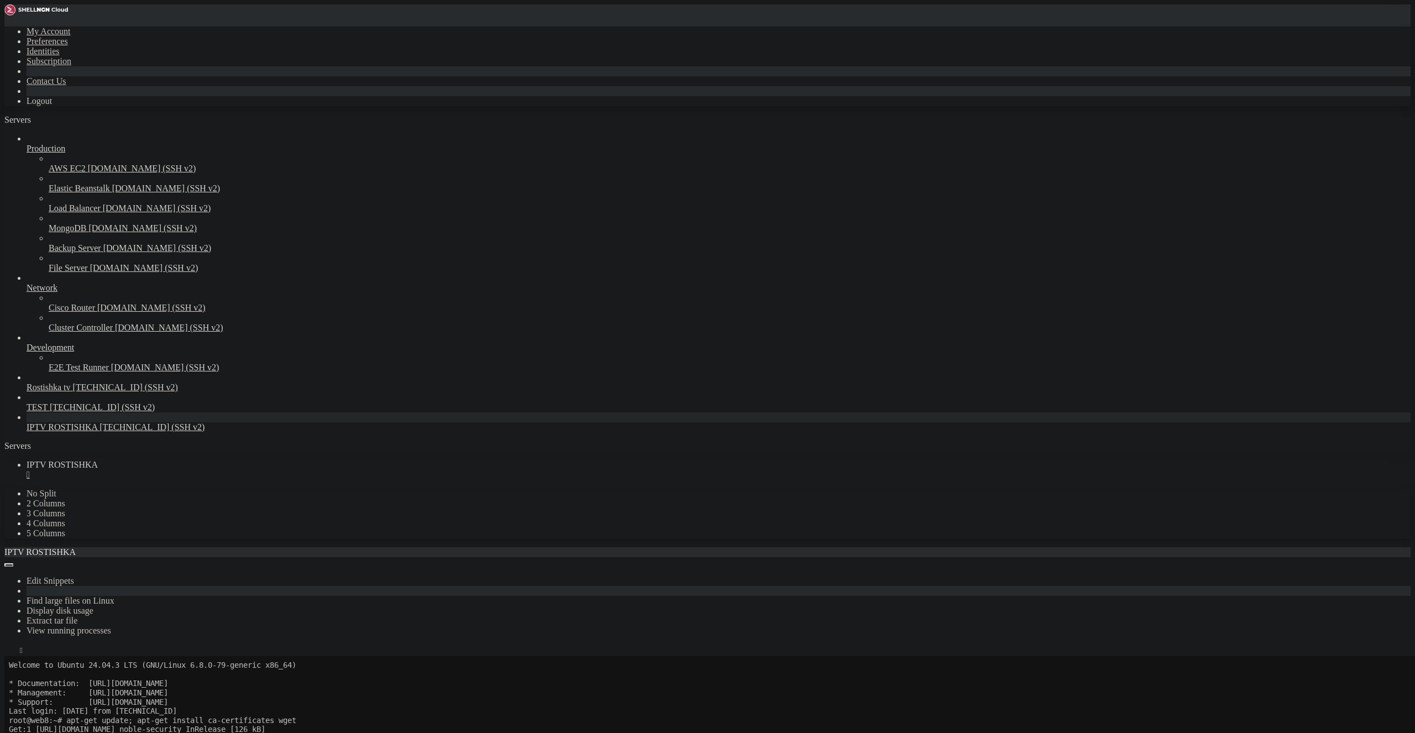  I want to click on li: Development, so click(718, 353).